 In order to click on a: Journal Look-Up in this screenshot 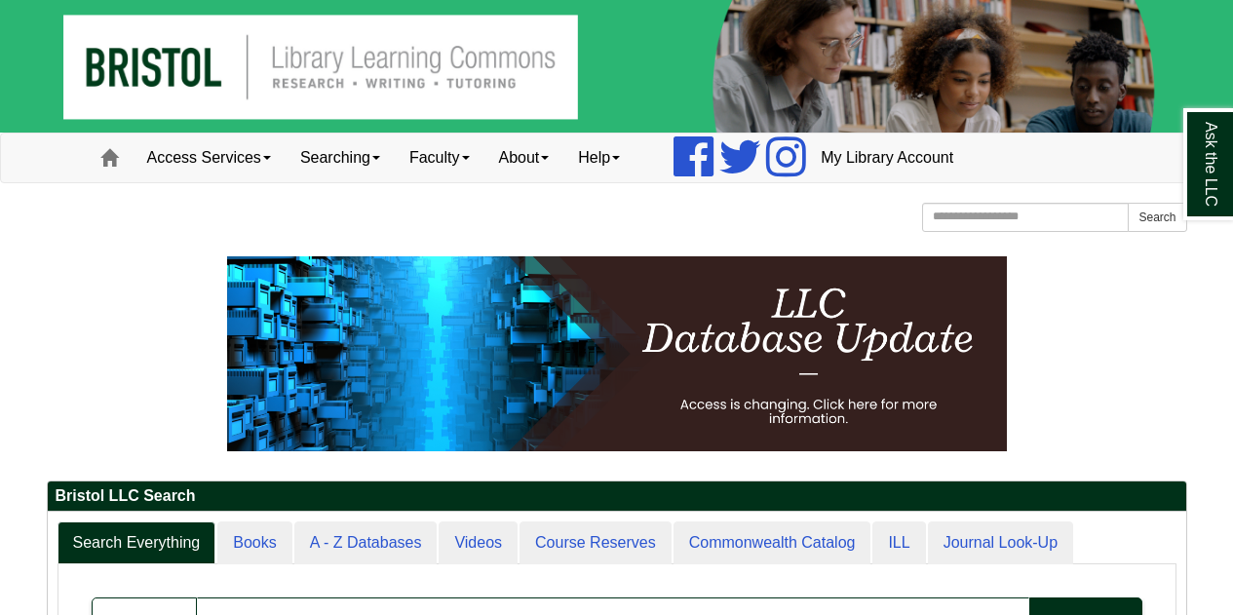, I will do `click(1000, 543)`.